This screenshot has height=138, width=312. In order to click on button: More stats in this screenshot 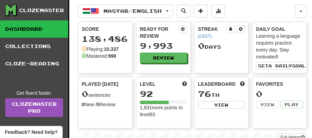, I will do `click(218, 11)`.